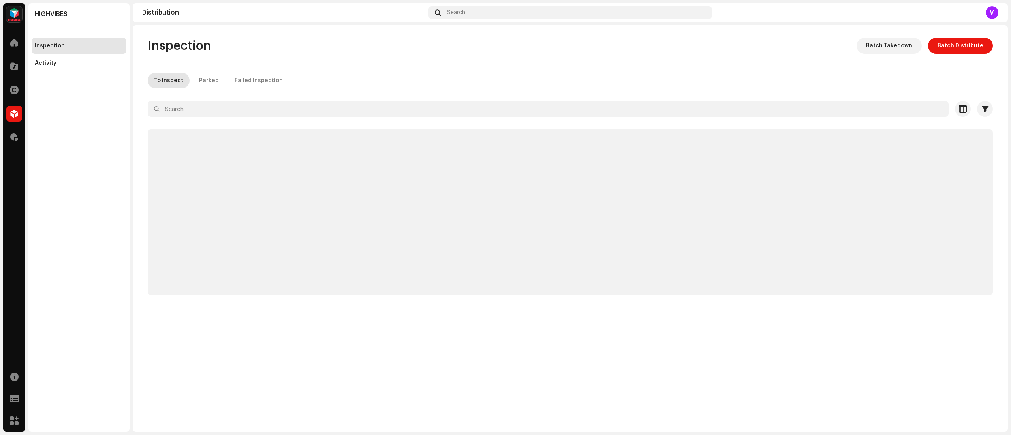 Image resolution: width=1011 pixels, height=435 pixels. Describe the element at coordinates (50, 46) in the screenshot. I see `div: Inspection` at that location.